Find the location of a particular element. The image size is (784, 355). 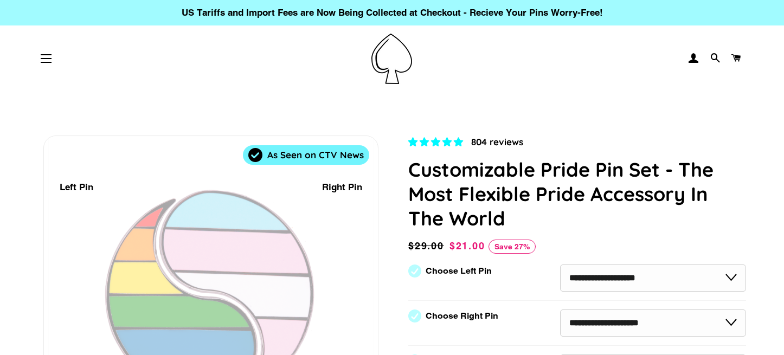

label: Choose Right Pin is located at coordinates (462, 316).